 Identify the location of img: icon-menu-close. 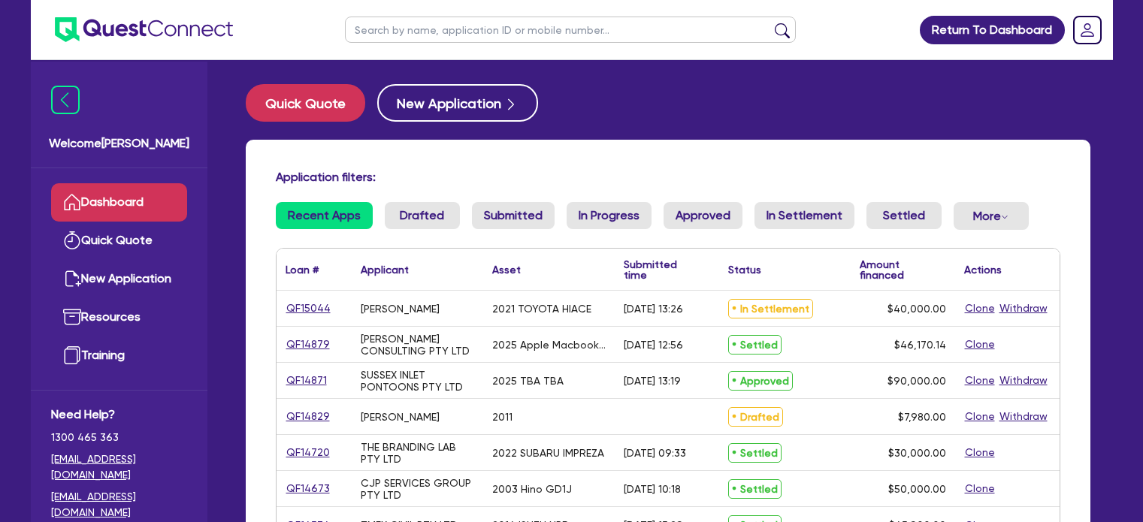
(65, 100).